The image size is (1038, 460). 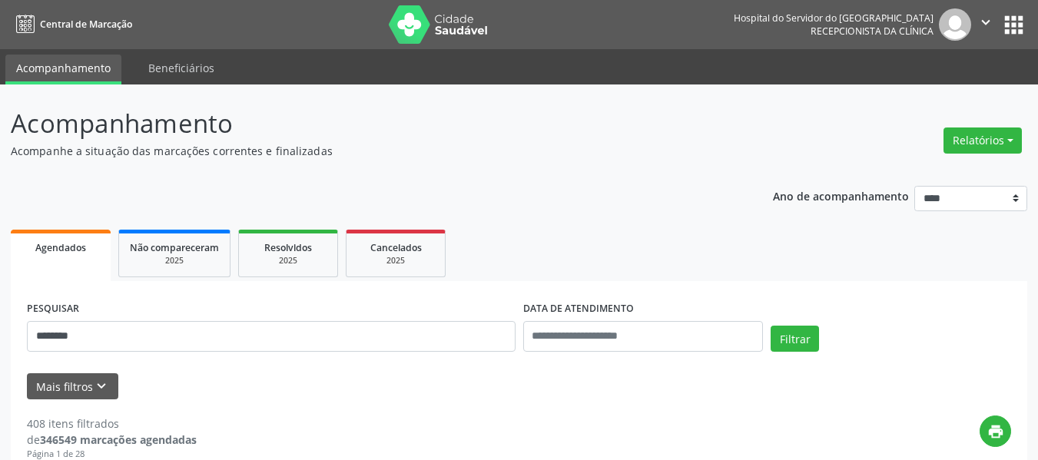 I want to click on div: 408 itens filtrados, so click(x=111, y=423).